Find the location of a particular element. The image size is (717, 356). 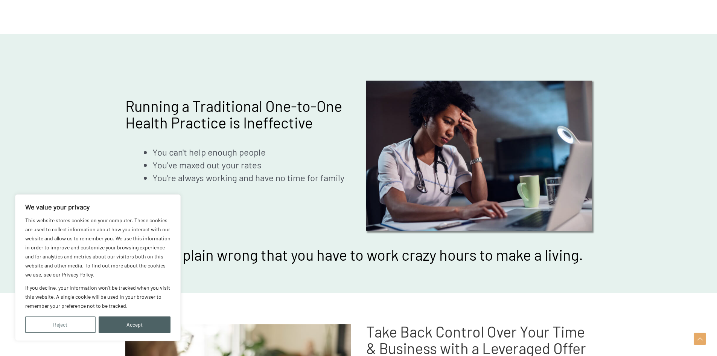

p: This website stores cookies on your computer. These cookies are used to collect information about... is located at coordinates (98, 247).